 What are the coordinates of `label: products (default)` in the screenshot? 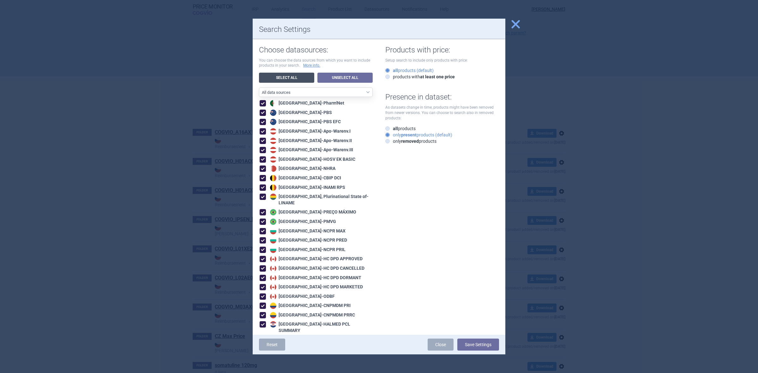 It's located at (409, 70).